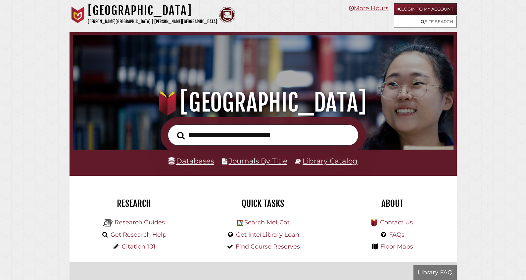  Describe the element at coordinates (330, 161) in the screenshot. I see `a: Library Catalog` at that location.